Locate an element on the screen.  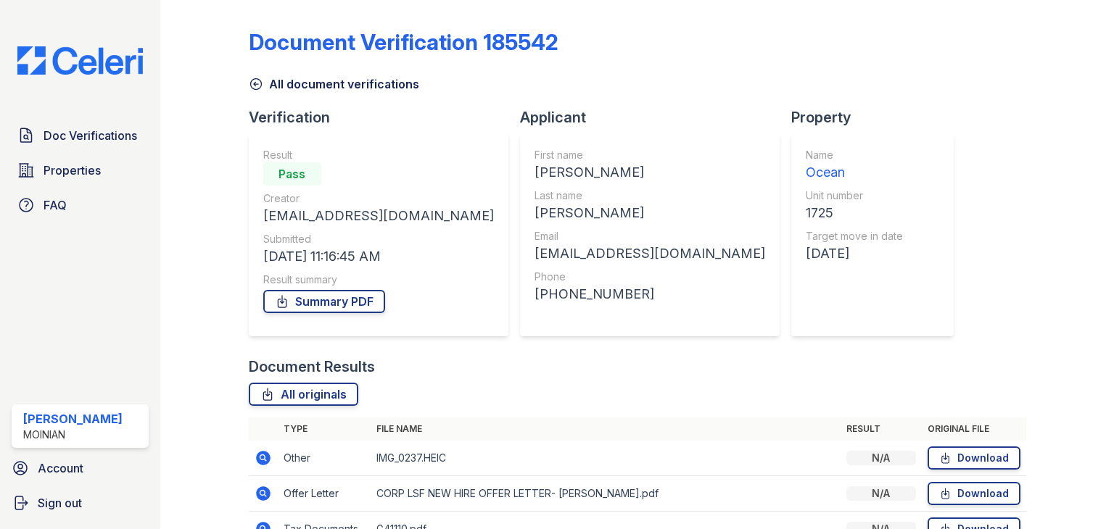
th: Original file is located at coordinates (974, 429).